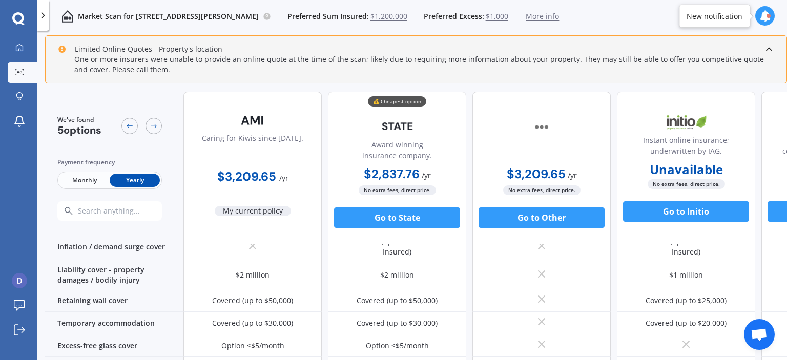 The height and width of the screenshot is (360, 787). I want to click on b: Unavailable, so click(686, 170).